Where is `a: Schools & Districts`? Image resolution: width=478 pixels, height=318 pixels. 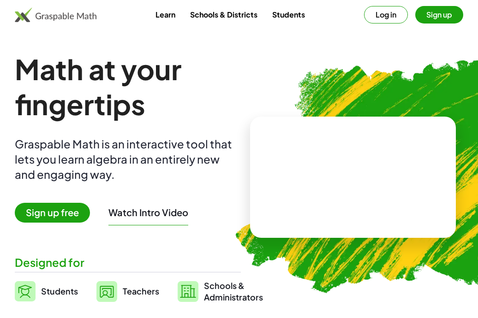
a: Schools & Districts is located at coordinates (224, 14).